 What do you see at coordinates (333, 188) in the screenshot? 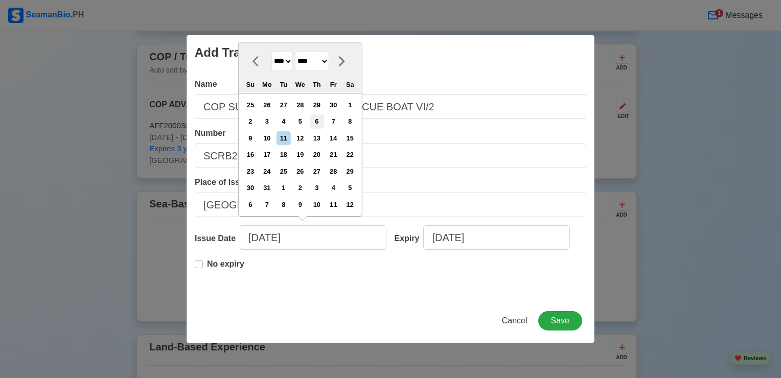
I see `div: Choose Friday, August 4th, 2023` at bounding box center [333, 188].